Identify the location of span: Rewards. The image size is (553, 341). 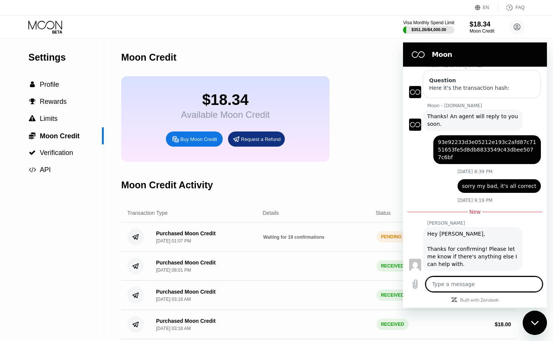
(53, 102).